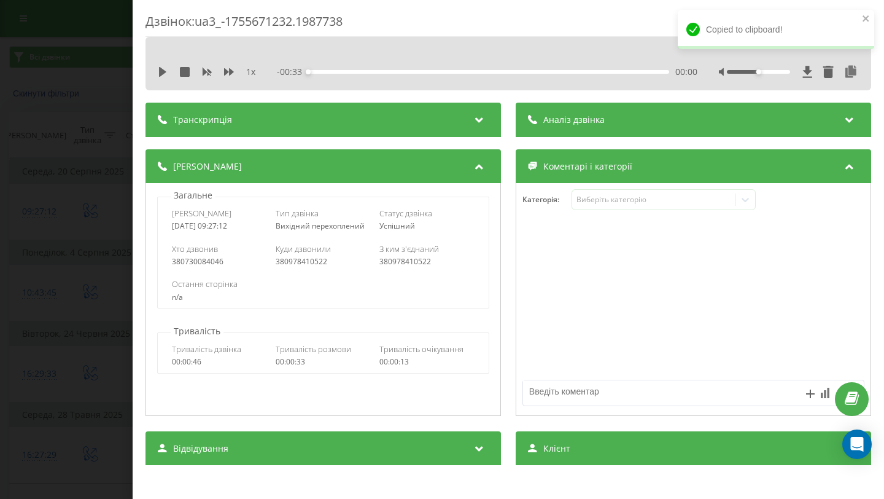 This screenshot has width=884, height=499. Describe the element at coordinates (547, 200) in the screenshot. I see `h4: Категорія :` at that location.